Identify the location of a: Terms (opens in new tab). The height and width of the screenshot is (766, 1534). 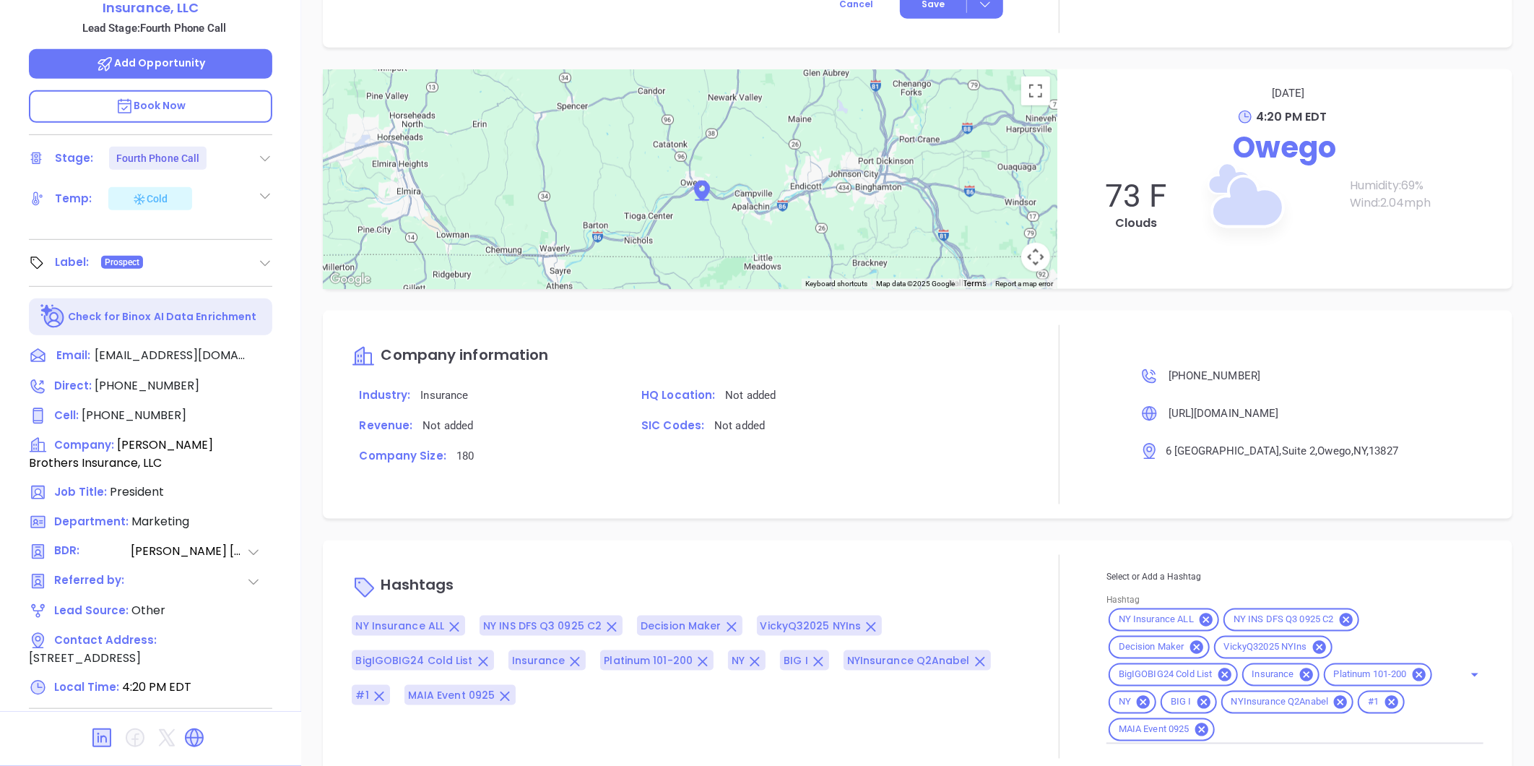
(975, 283).